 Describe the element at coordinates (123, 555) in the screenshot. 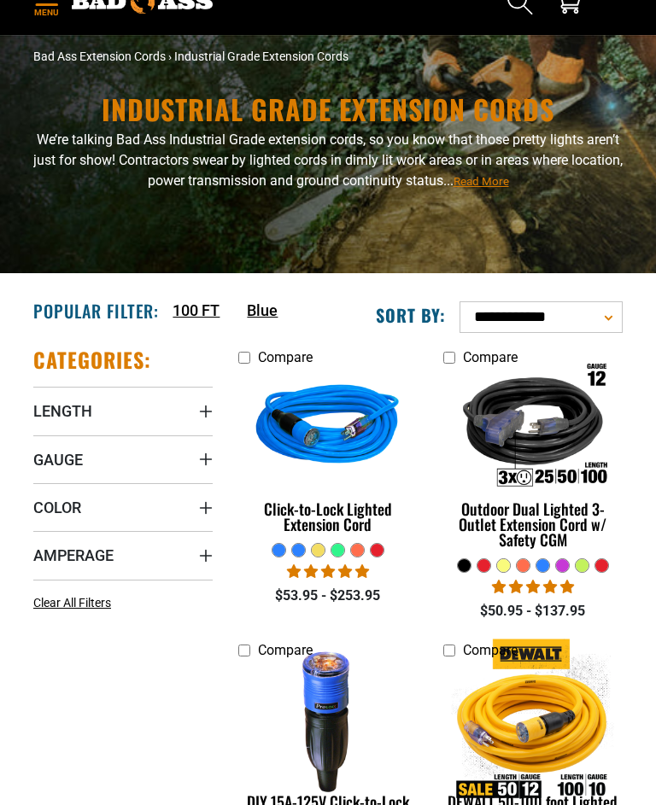

I see `summary: Amperage` at that location.